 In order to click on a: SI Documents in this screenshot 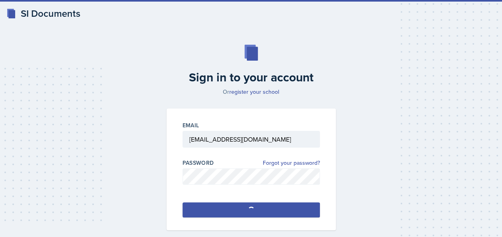, I will do `click(43, 14)`.